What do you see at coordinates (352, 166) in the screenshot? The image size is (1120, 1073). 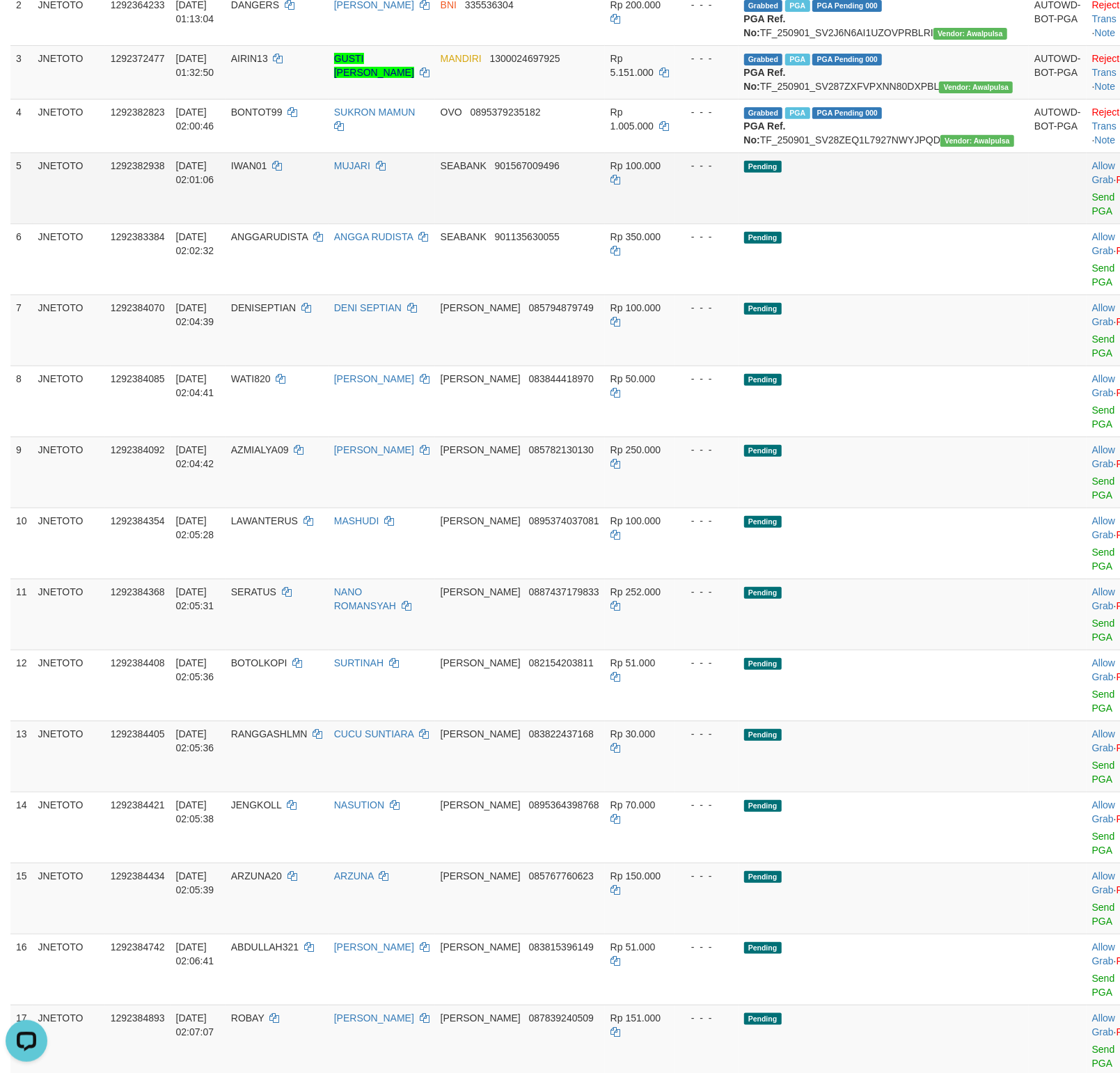 I see `a: MUJARI` at bounding box center [352, 166].